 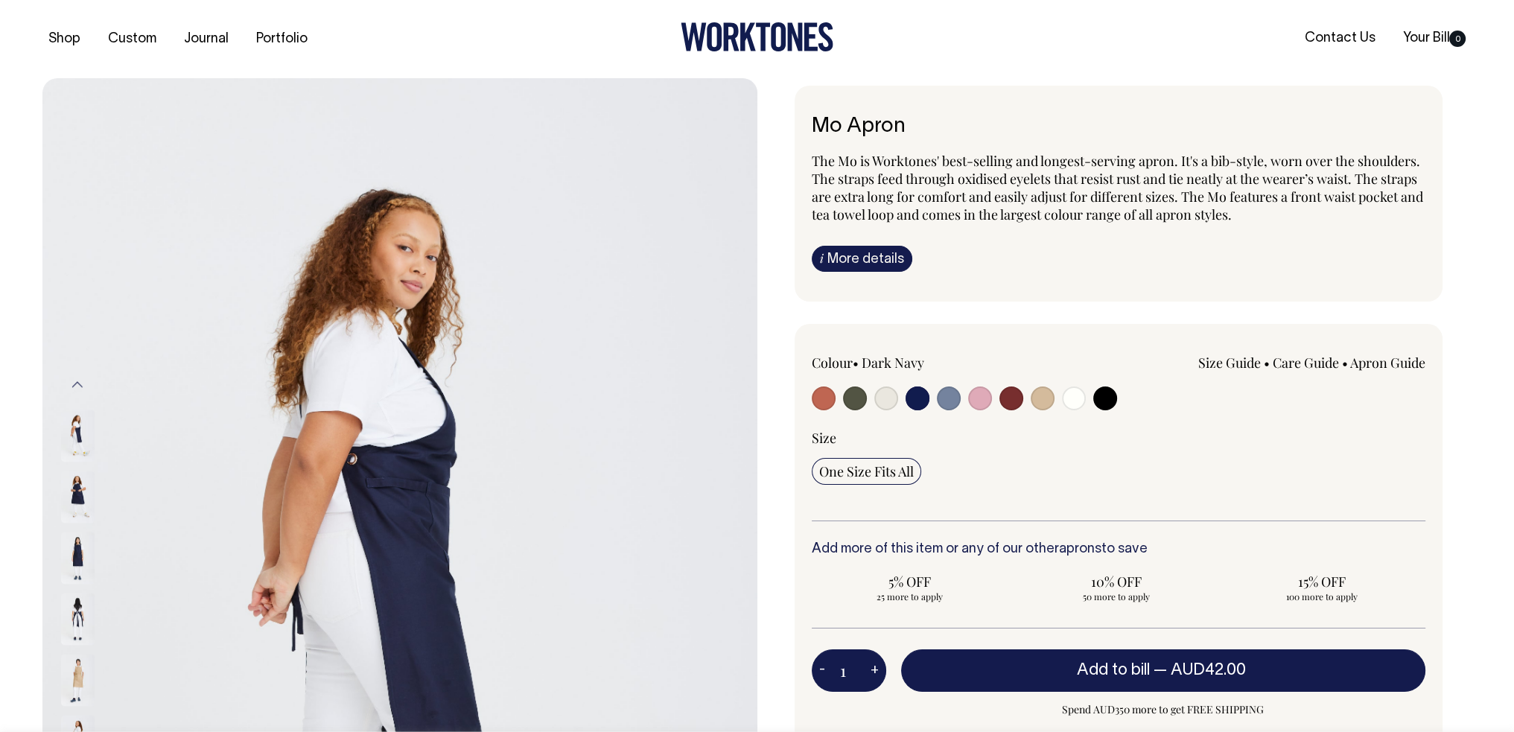 I want to click on a: Care Guide, so click(x=1306, y=363).